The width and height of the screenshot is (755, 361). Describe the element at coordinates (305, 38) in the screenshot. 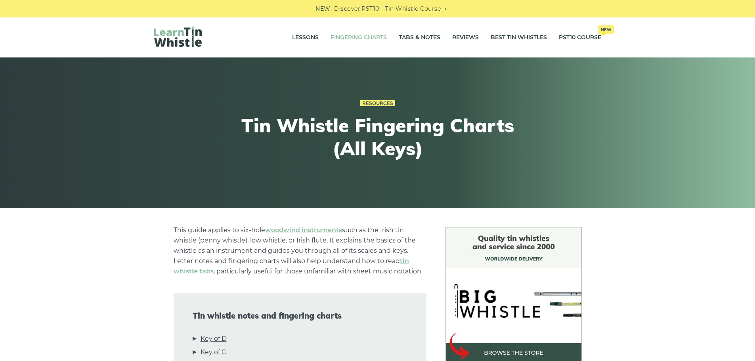

I see `a: Lessons` at that location.